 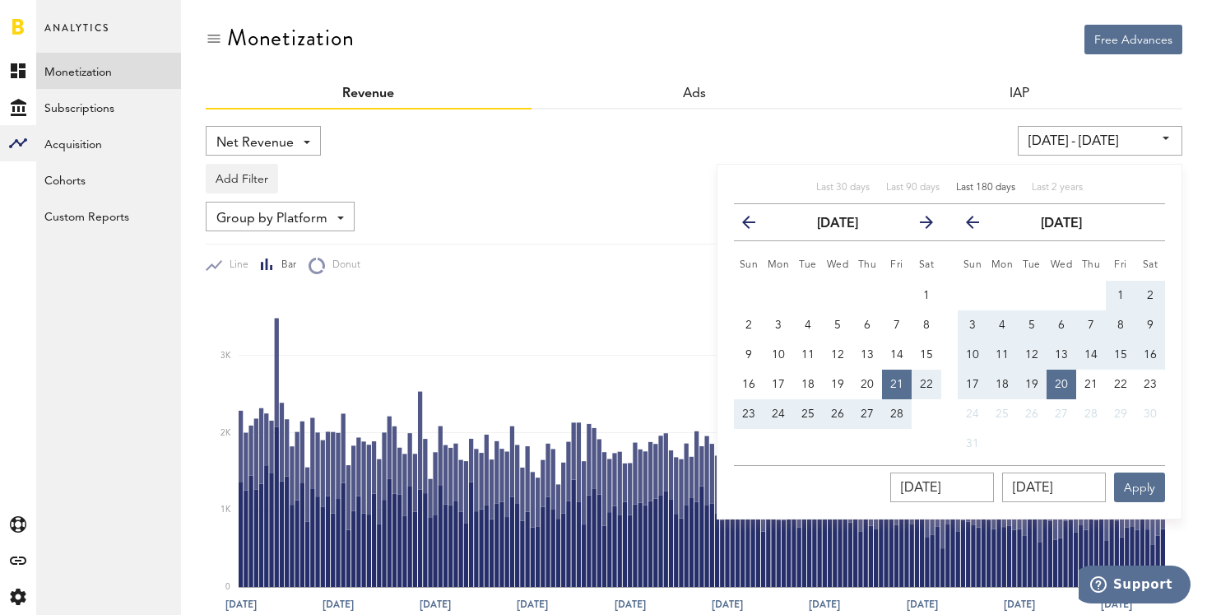 What do you see at coordinates (749, 265) in the screenshot?
I see `small: Sunday` at bounding box center [749, 265].